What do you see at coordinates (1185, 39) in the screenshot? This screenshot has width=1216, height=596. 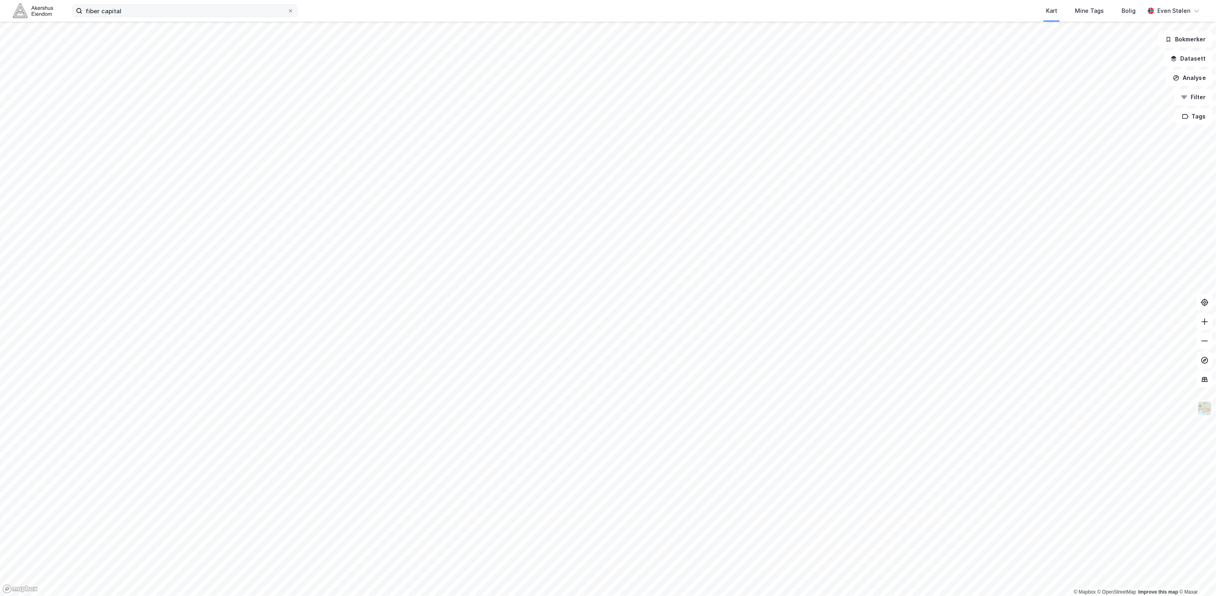 I see `button: Bokmerker` at bounding box center [1185, 39].